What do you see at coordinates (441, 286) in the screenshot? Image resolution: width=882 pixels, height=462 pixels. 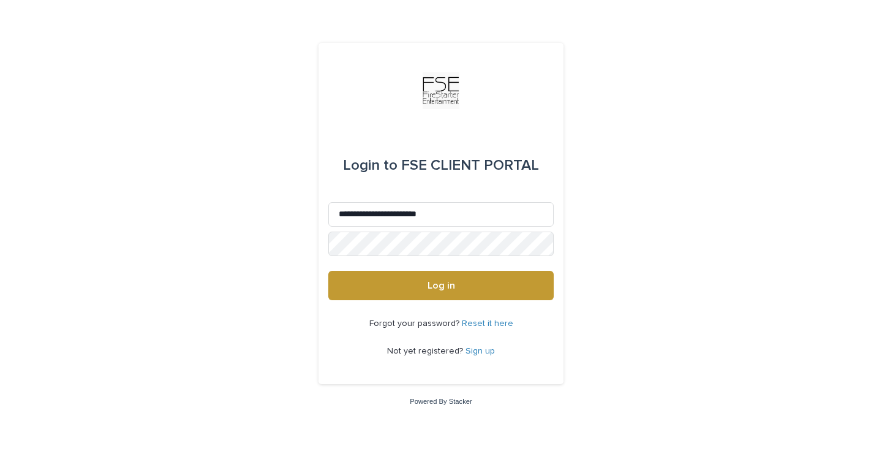 I see `button: Log in` at bounding box center [441, 286].